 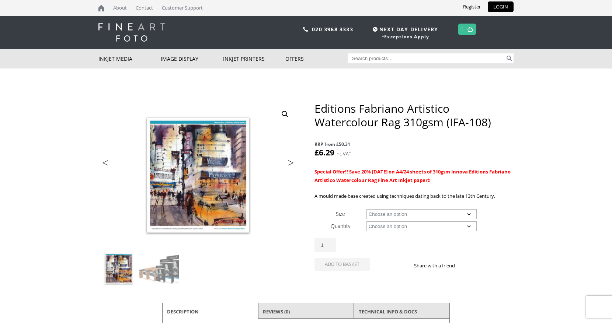 I want to click on a: LOGIN, so click(x=501, y=7).